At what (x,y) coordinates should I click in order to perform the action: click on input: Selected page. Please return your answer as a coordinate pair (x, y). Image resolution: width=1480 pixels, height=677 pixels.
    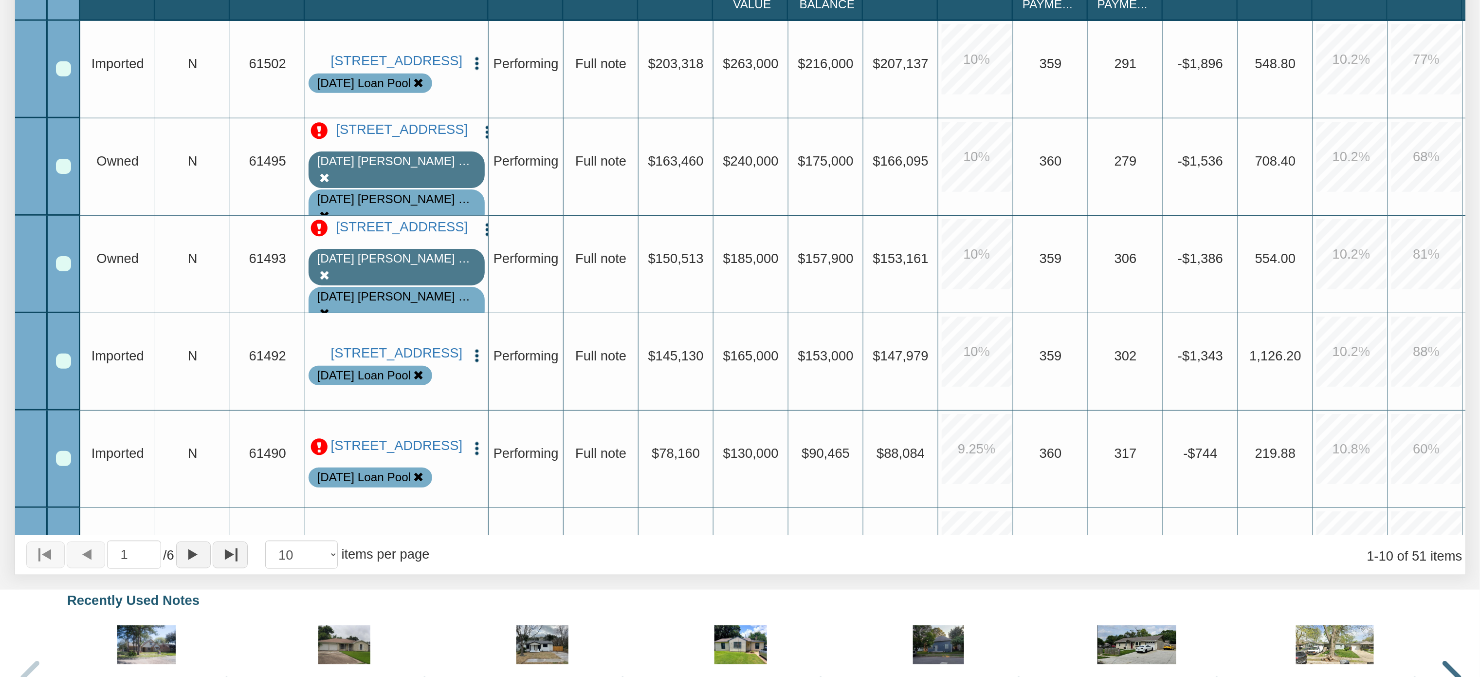
    Looking at the image, I should click on (134, 554).